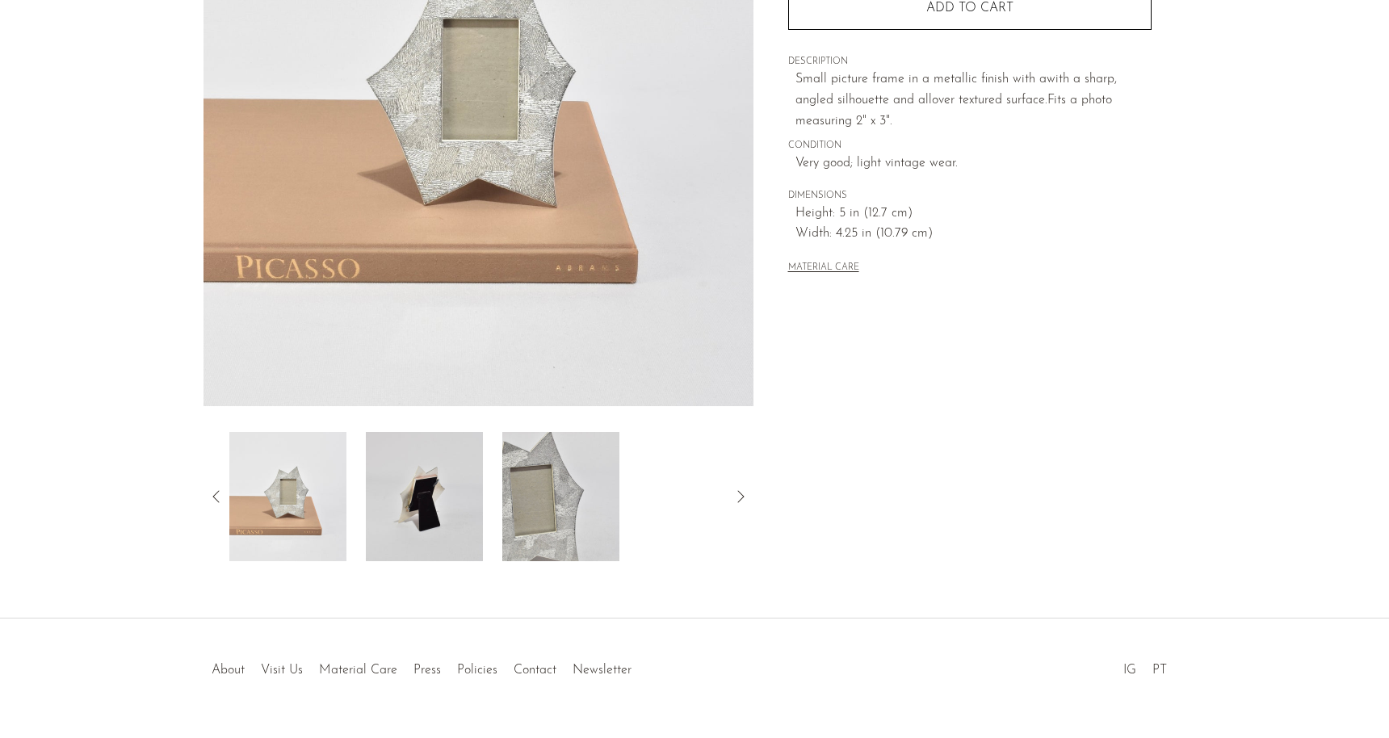  Describe the element at coordinates (823, 268) in the screenshot. I see `button: MATERIAL CARE` at that location.